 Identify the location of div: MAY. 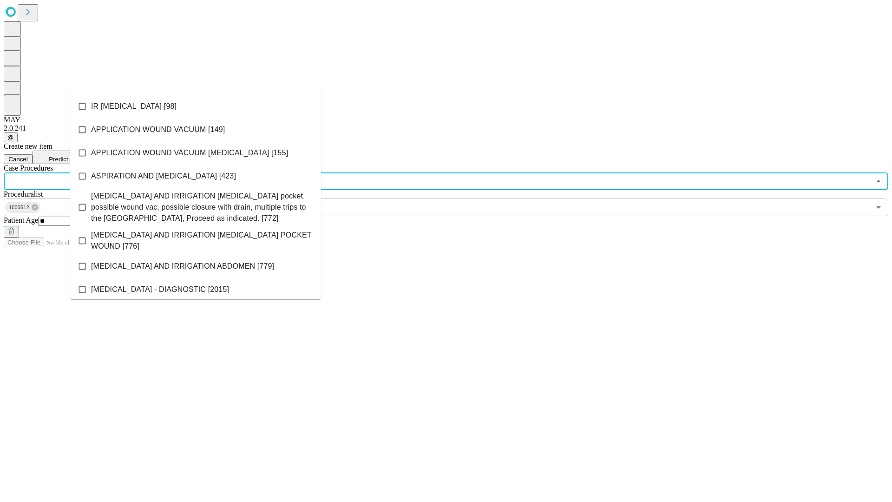
(446, 120).